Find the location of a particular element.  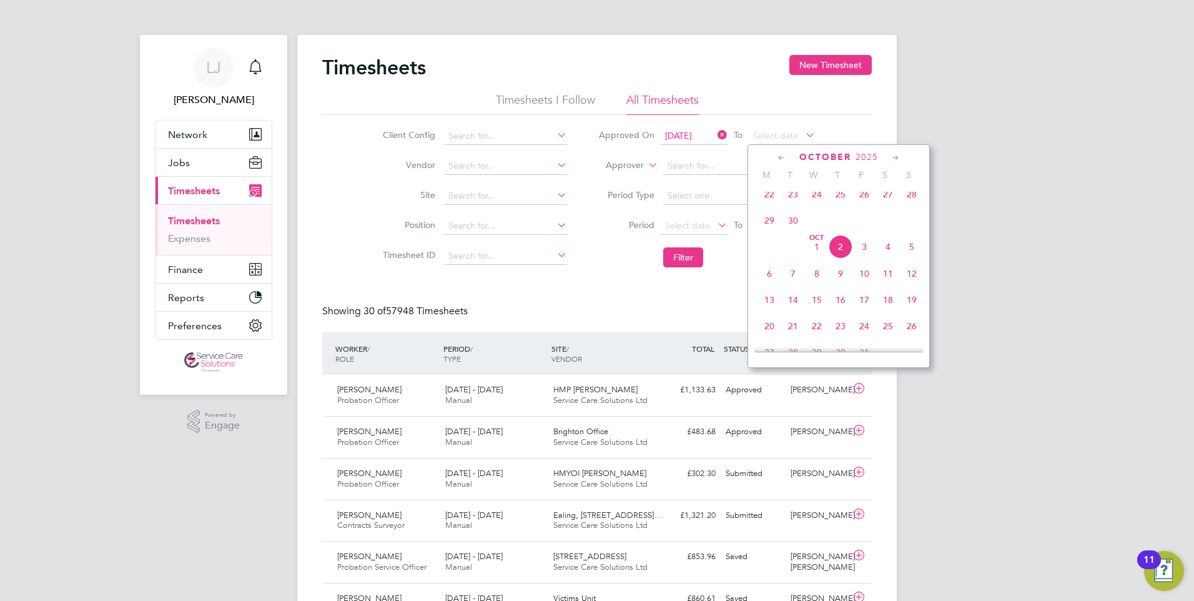

span: 10 is located at coordinates (864, 273).